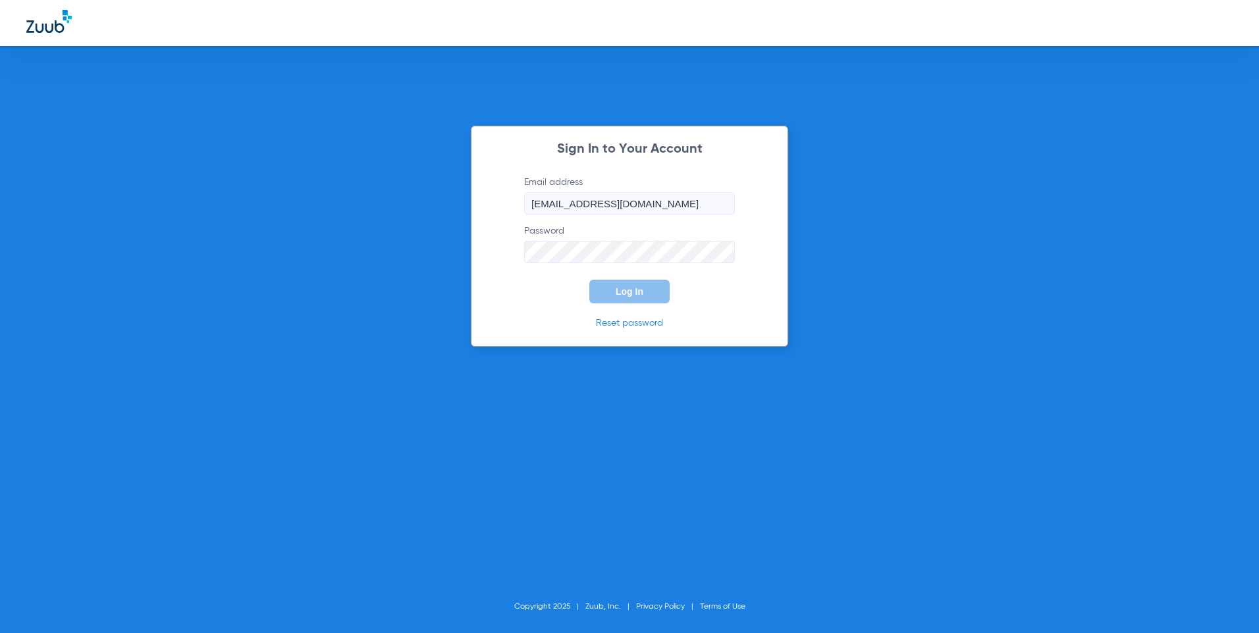  I want to click on button: Log In, so click(629, 292).